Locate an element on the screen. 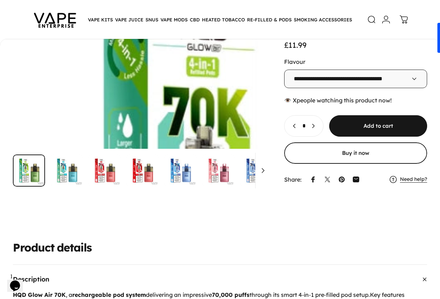 This screenshot has width=440, height=299. div: 👁️ people watching this product now! is located at coordinates (355, 100).